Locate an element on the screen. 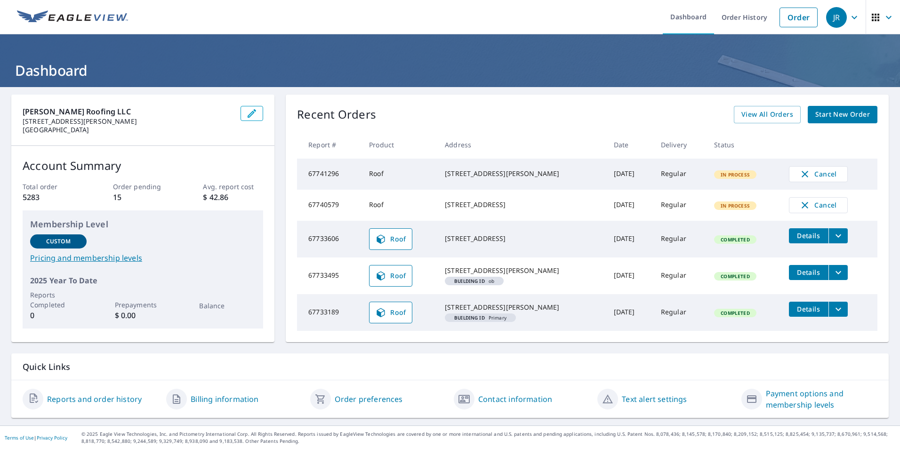  span: Primary is located at coordinates (480, 318).